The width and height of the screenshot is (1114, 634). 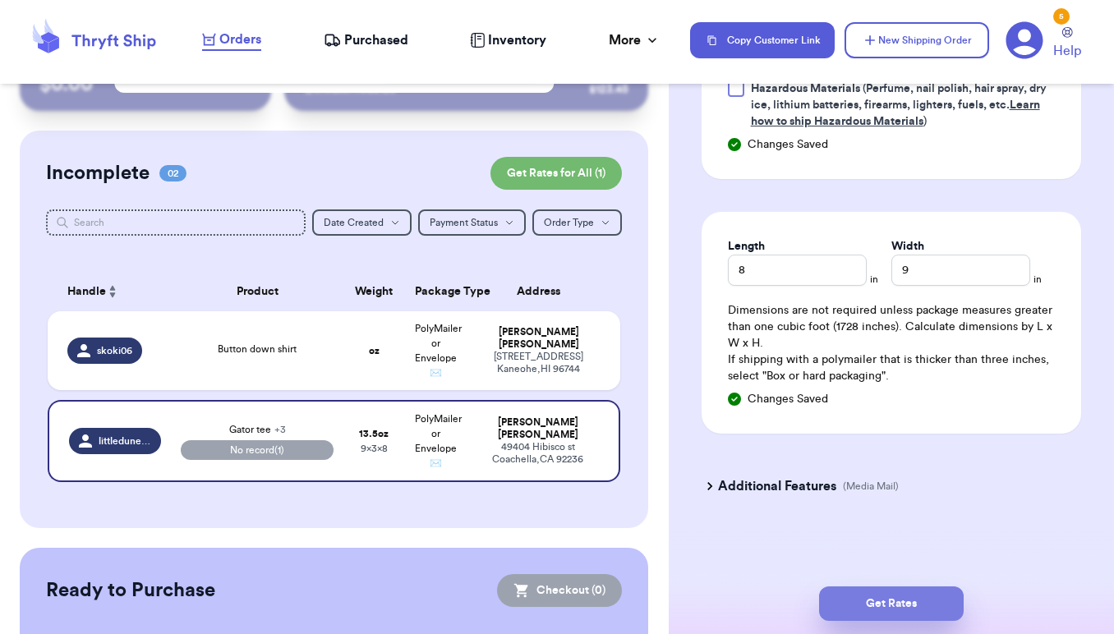 What do you see at coordinates (114, 351) in the screenshot?
I see `span: skoki06` at bounding box center [114, 351].